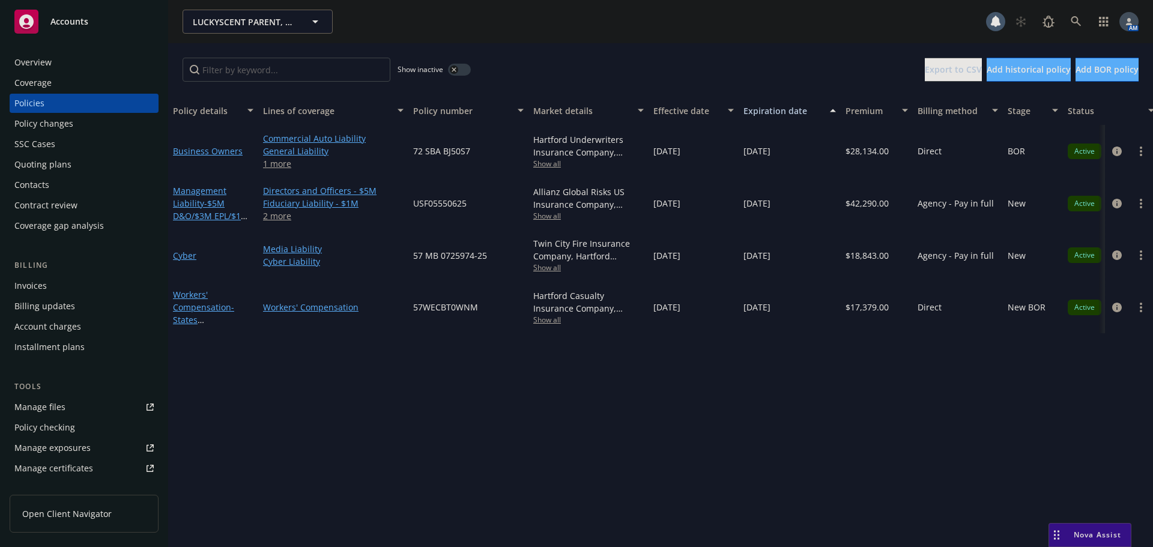 This screenshot has height=547, width=1153. I want to click on a: Invoices, so click(84, 286).